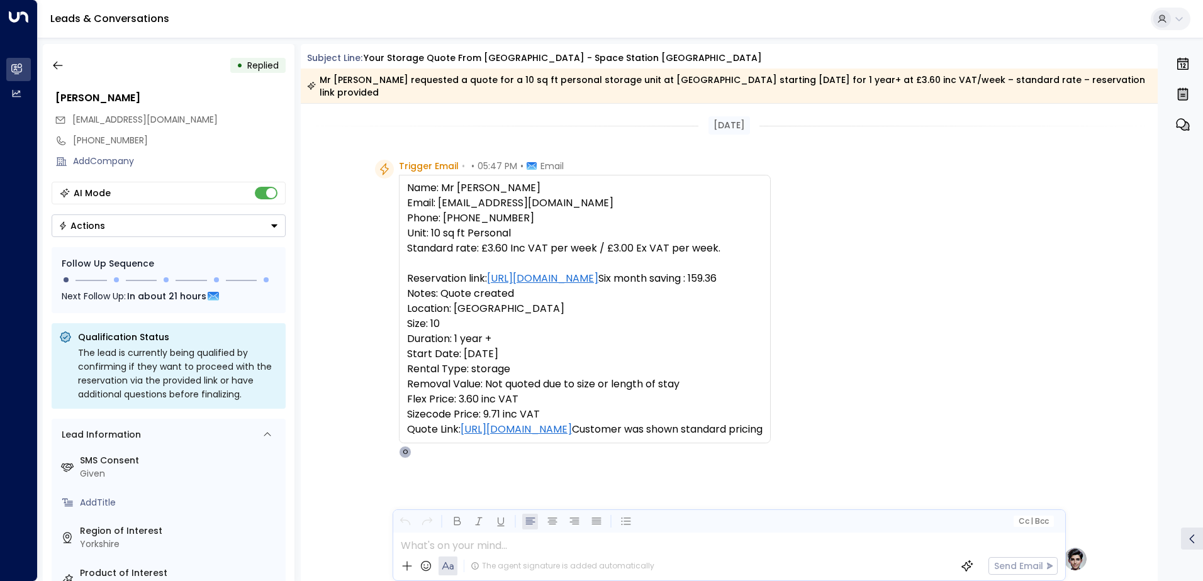 The image size is (1203, 581). What do you see at coordinates (562, 566) in the screenshot?
I see `div: The agent signature is added automatically` at bounding box center [562, 566].